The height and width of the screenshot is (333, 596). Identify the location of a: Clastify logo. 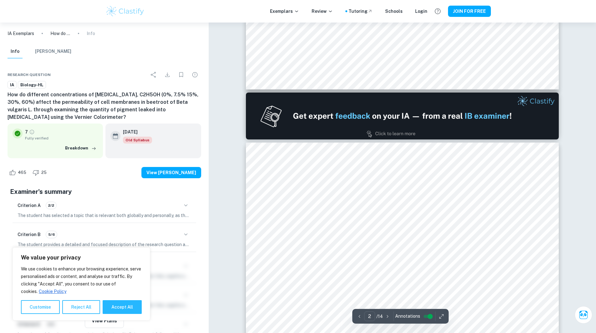
(125, 11).